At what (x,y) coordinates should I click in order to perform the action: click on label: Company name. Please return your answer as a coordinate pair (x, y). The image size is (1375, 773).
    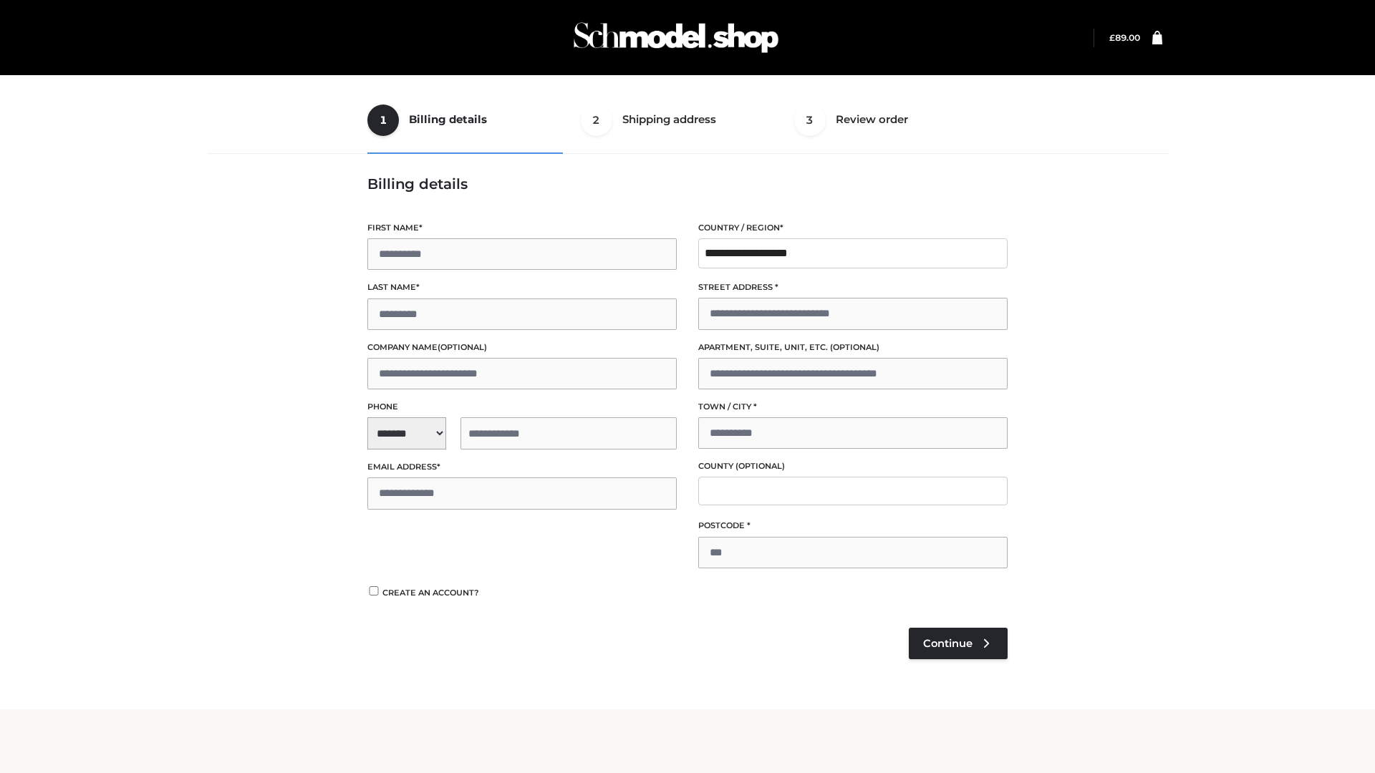
    Looking at the image, I should click on (522, 347).